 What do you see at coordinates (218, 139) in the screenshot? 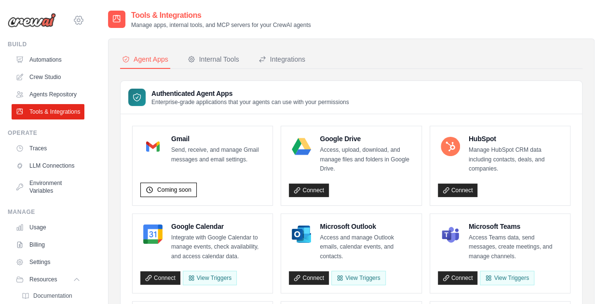
I see `h4: Gmail` at bounding box center [218, 139].